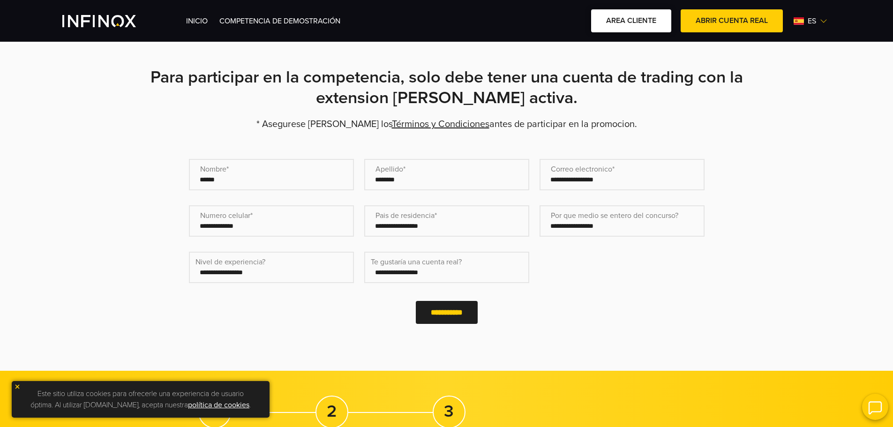 The image size is (893, 427). Describe the element at coordinates (875, 407) in the screenshot. I see `img: open convrs live chat` at that location.